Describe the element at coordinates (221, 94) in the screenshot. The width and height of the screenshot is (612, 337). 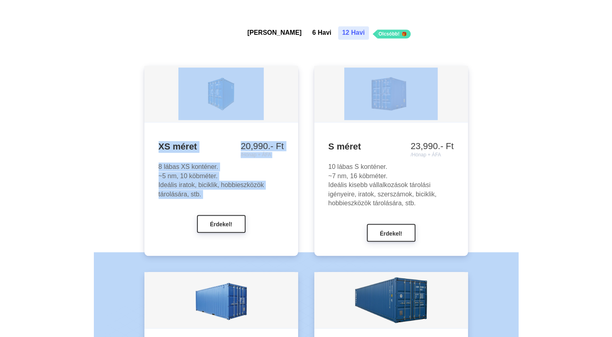
I see `img: 8_1.png` at that location.